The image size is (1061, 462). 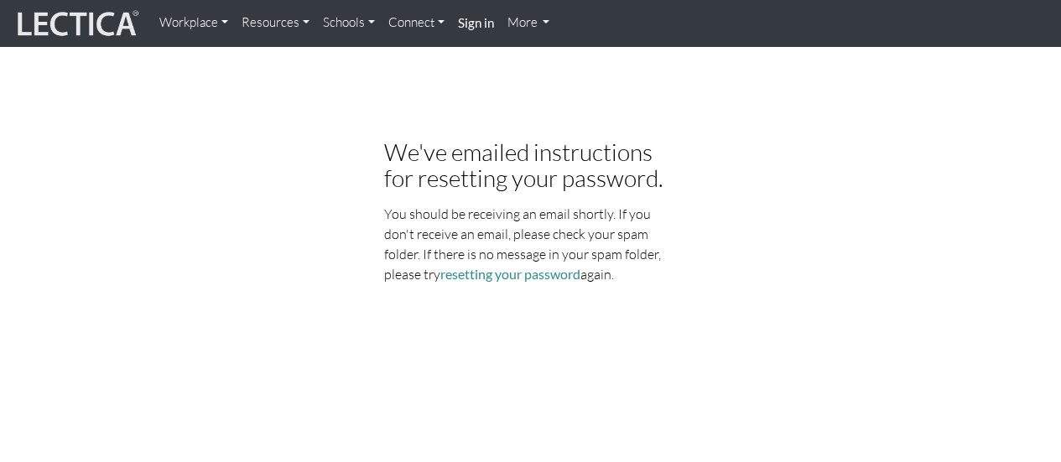 What do you see at coordinates (349, 23) in the screenshot?
I see `a: Schools` at bounding box center [349, 23].